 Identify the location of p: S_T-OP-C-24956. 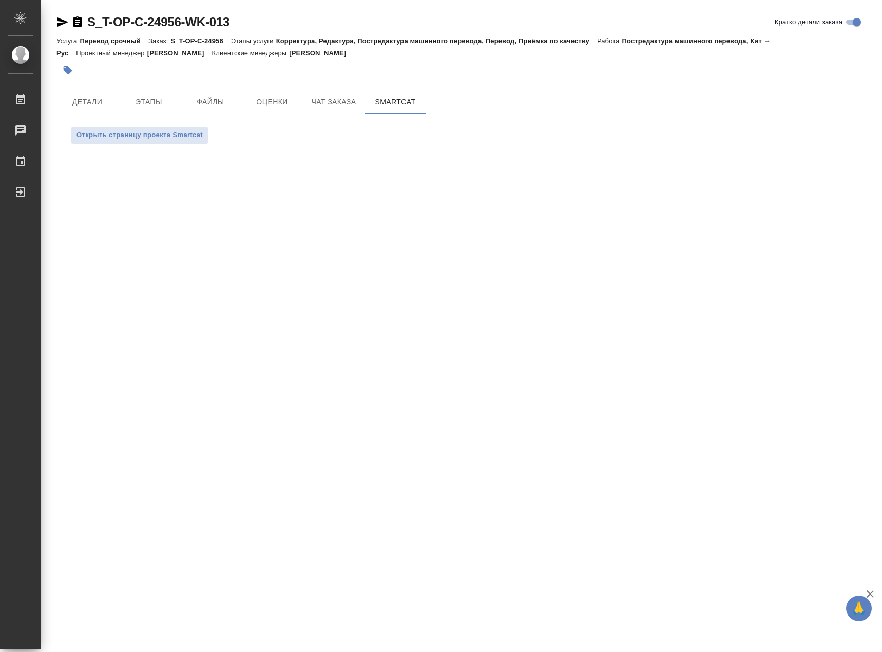
(200, 41).